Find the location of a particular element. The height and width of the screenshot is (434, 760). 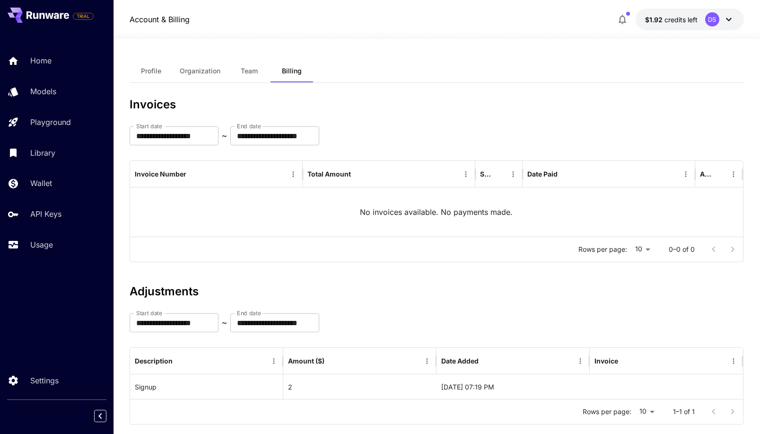

p: Models is located at coordinates (43, 91).